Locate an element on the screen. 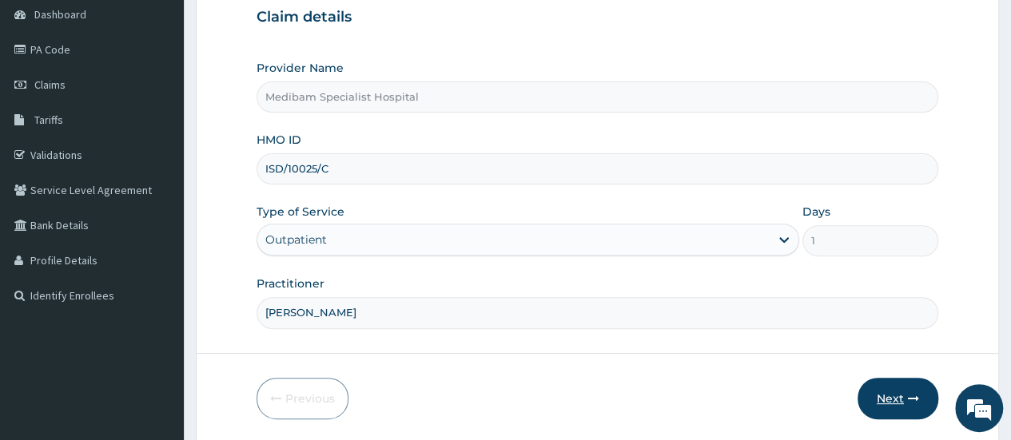  button: Previous is located at coordinates (302, 399).